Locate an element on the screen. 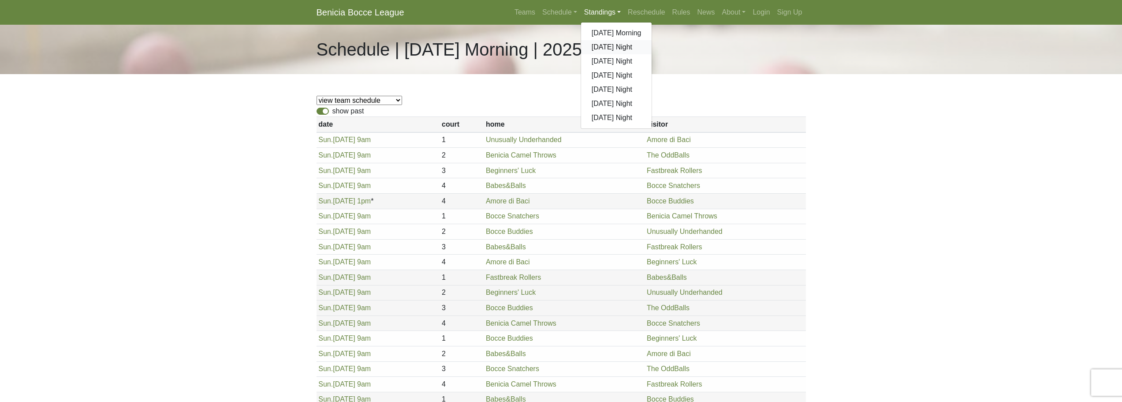  a: About is located at coordinates (734, 12).